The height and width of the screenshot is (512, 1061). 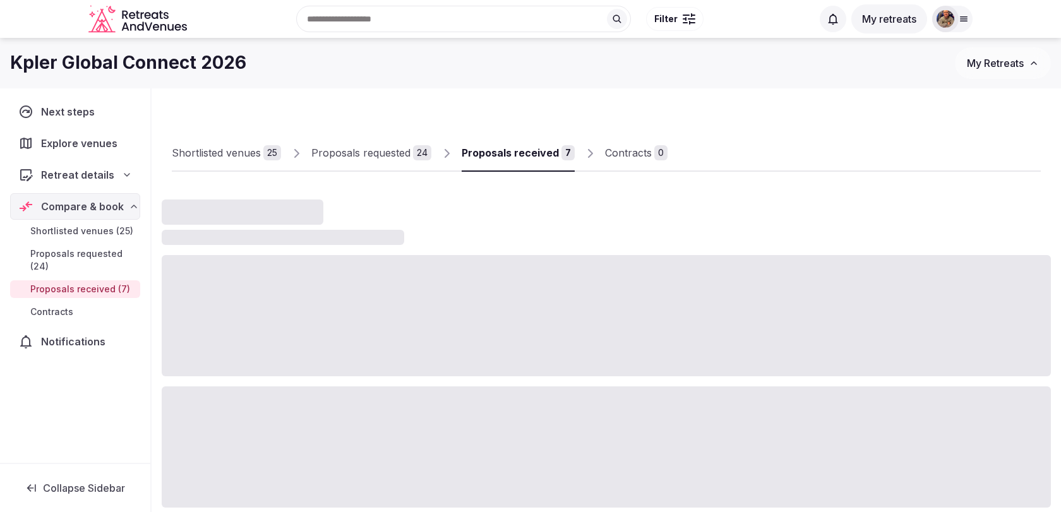 What do you see at coordinates (945, 19) in the screenshot?
I see `img: julen` at bounding box center [945, 19].